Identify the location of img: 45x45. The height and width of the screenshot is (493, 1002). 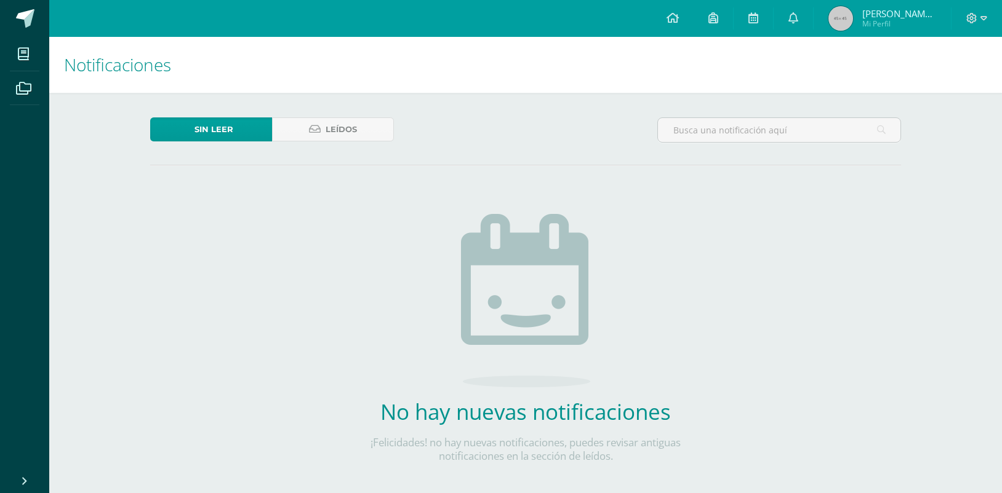
(840, 18).